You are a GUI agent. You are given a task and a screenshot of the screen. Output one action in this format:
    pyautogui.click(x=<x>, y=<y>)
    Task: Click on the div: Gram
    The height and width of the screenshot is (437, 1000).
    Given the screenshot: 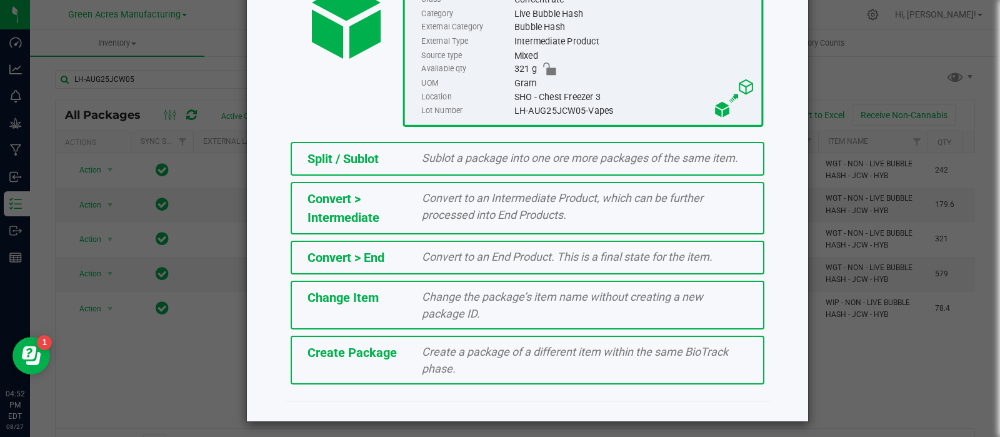 What is the action you would take?
    pyautogui.click(x=634, y=83)
    